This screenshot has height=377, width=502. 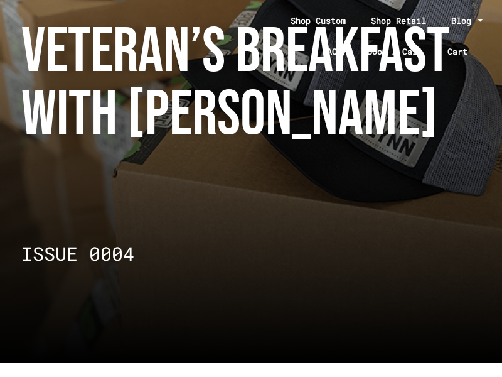 What do you see at coordinates (332, 51) in the screenshot?
I see `a: FAQs` at bounding box center [332, 51].